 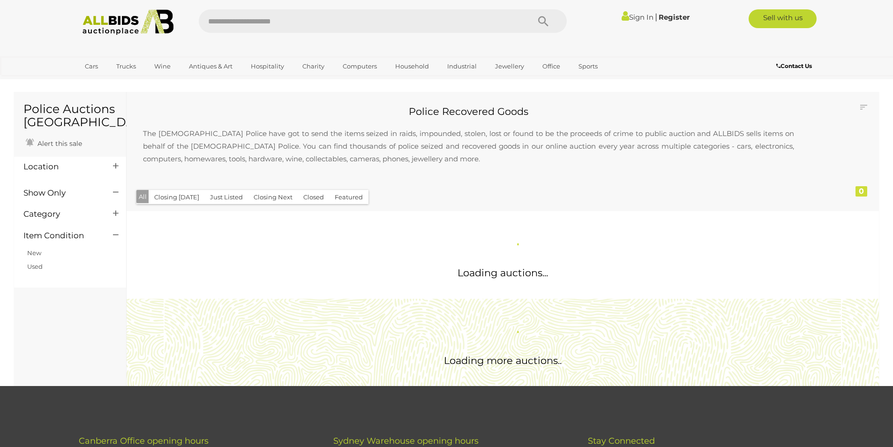 I want to click on a: Jewellery, so click(x=510, y=66).